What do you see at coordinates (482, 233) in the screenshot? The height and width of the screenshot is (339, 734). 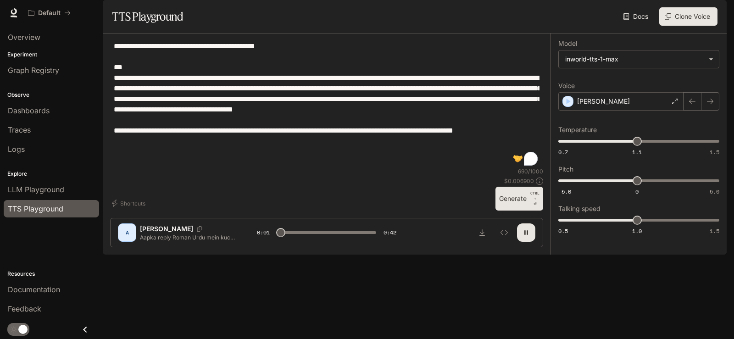 I see `button: Download audio` at bounding box center [482, 233].